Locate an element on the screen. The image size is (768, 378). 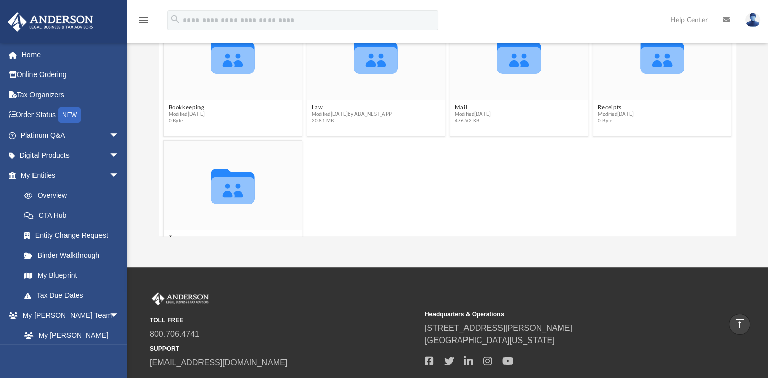
small: TOLL FREE is located at coordinates (284, 321).